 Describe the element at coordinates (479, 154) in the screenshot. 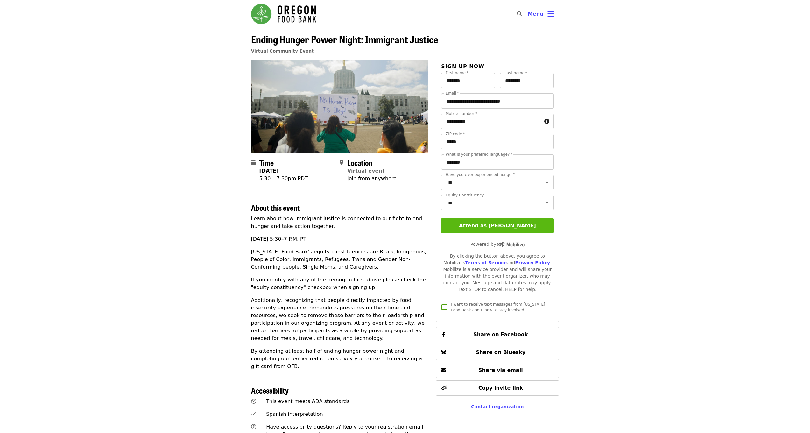

I see `label: What is your preferred language?` at that location.